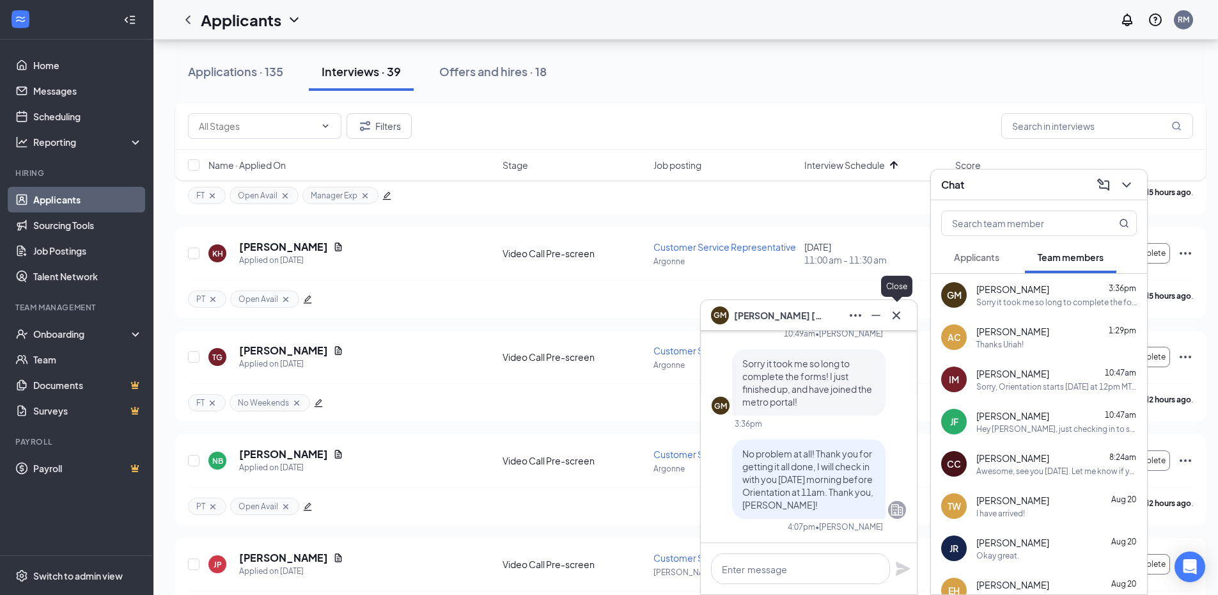 The height and width of the screenshot is (595, 1218). Describe the element at coordinates (748, 423) in the screenshot. I see `div: 3:36pm` at that location.